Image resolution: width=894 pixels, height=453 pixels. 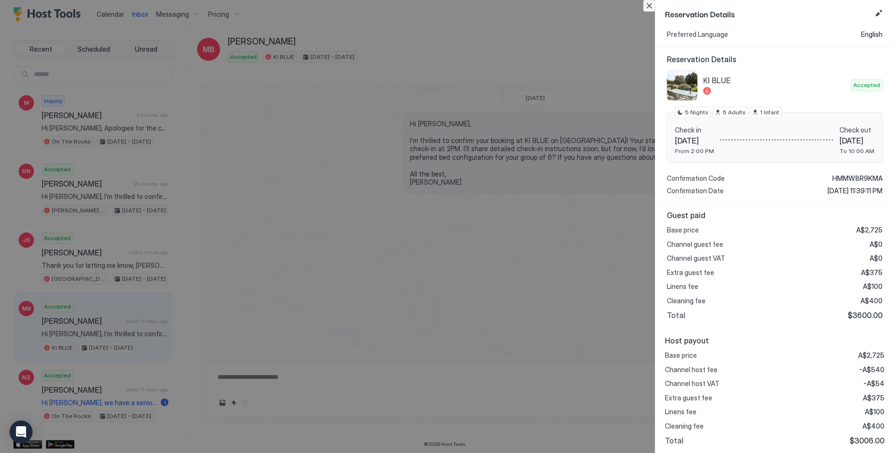 I want to click on span: English, so click(x=872, y=34).